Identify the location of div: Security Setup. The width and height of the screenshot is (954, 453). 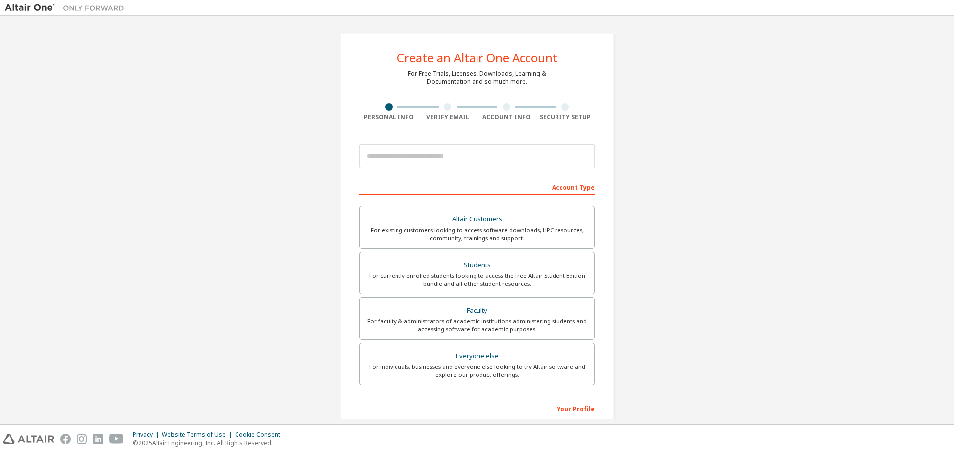
(566, 117).